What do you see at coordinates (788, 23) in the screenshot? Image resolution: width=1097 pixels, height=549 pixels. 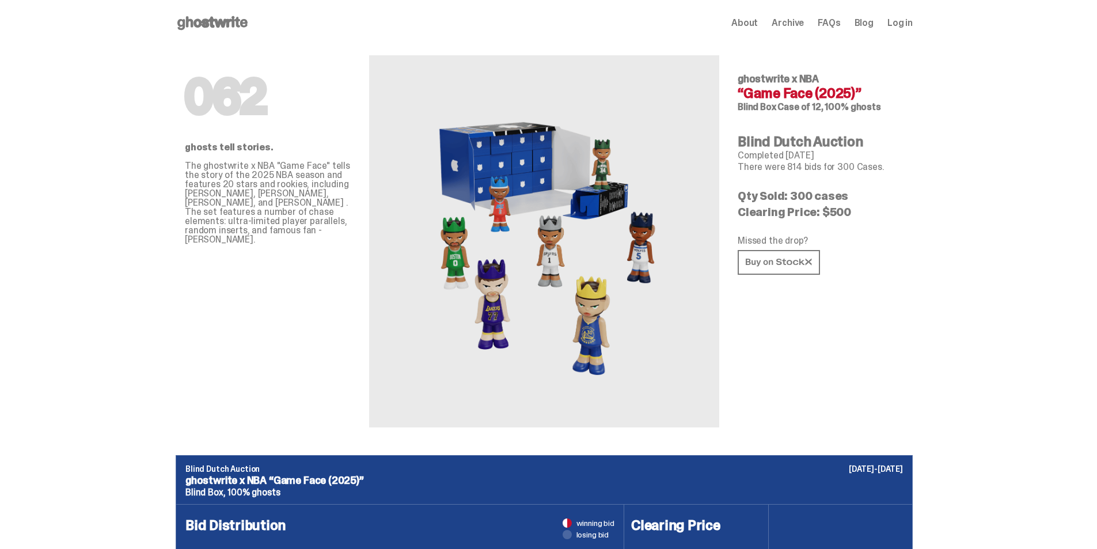 I see `a: Archive` at bounding box center [788, 23].